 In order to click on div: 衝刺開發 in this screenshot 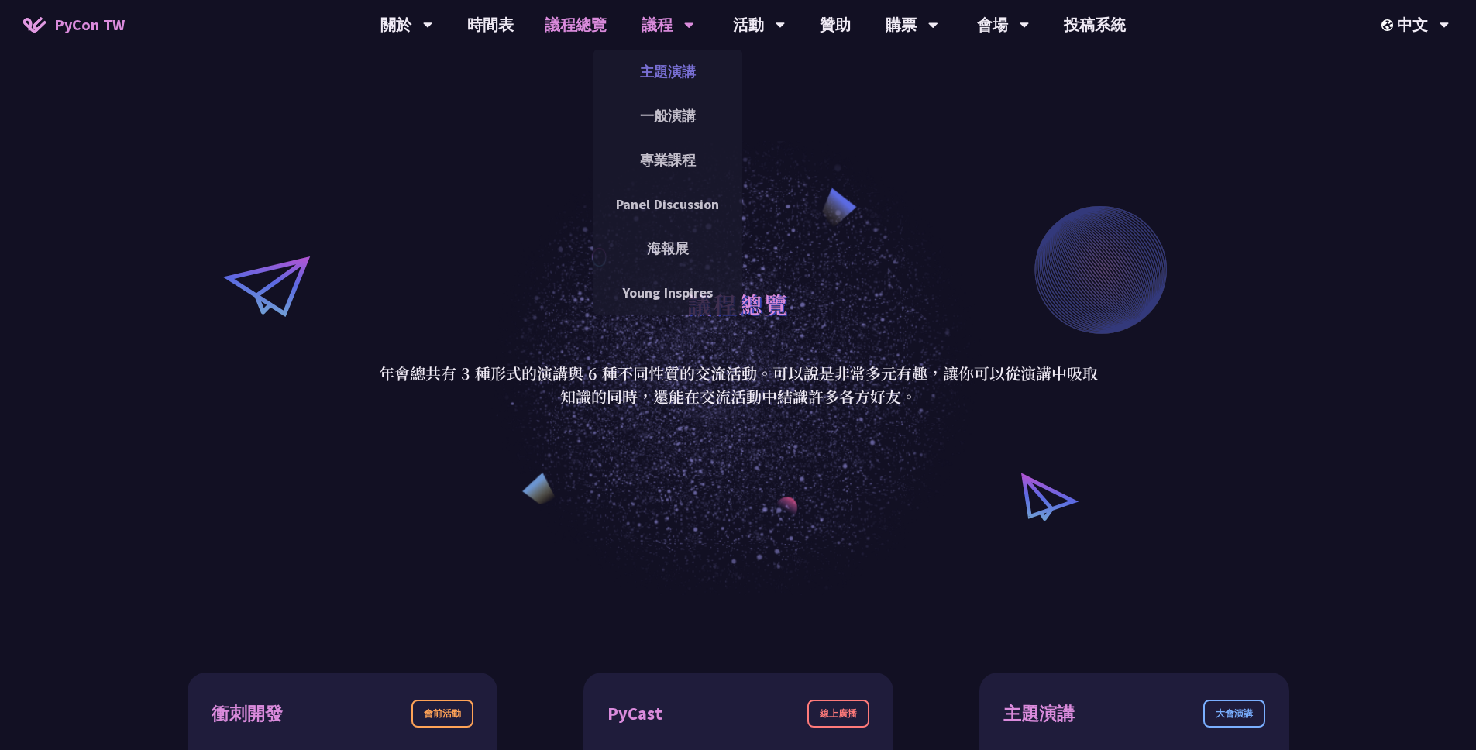, I will do `click(247, 713)`.